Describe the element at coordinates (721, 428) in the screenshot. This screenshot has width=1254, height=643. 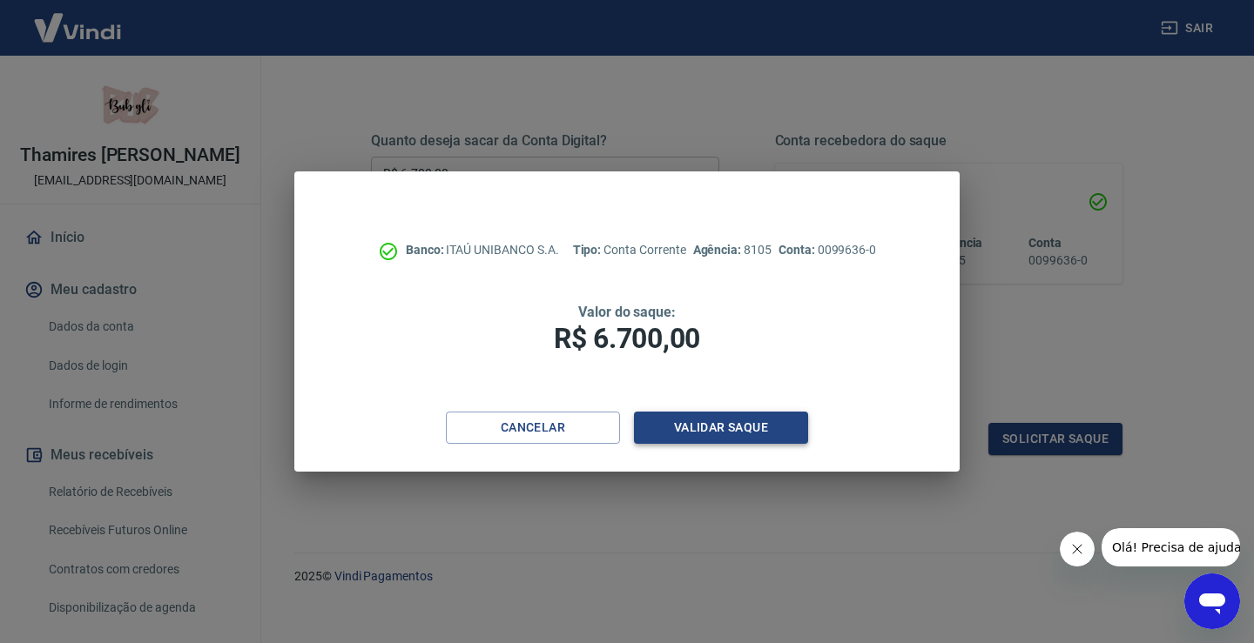
I see `button: Validar saque` at that location.